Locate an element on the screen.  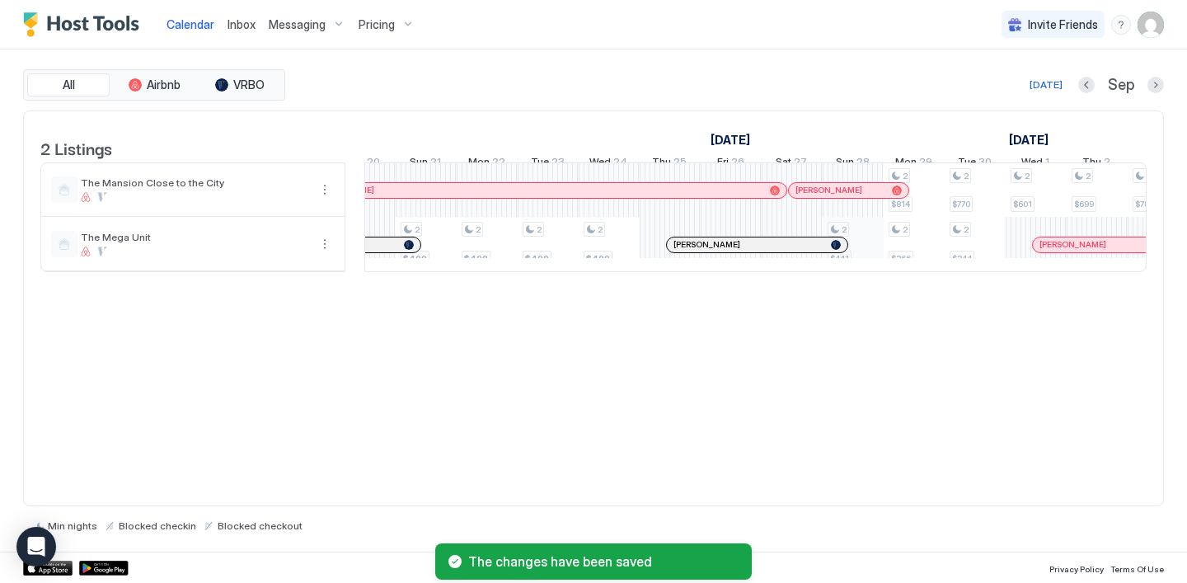
a: September 27, 2025 is located at coordinates (791, 163).